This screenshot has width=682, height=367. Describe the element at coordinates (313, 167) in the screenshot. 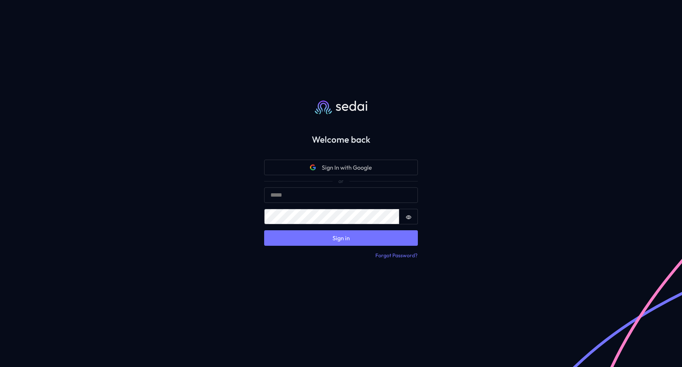

I see `svg: Google icon` at that location.